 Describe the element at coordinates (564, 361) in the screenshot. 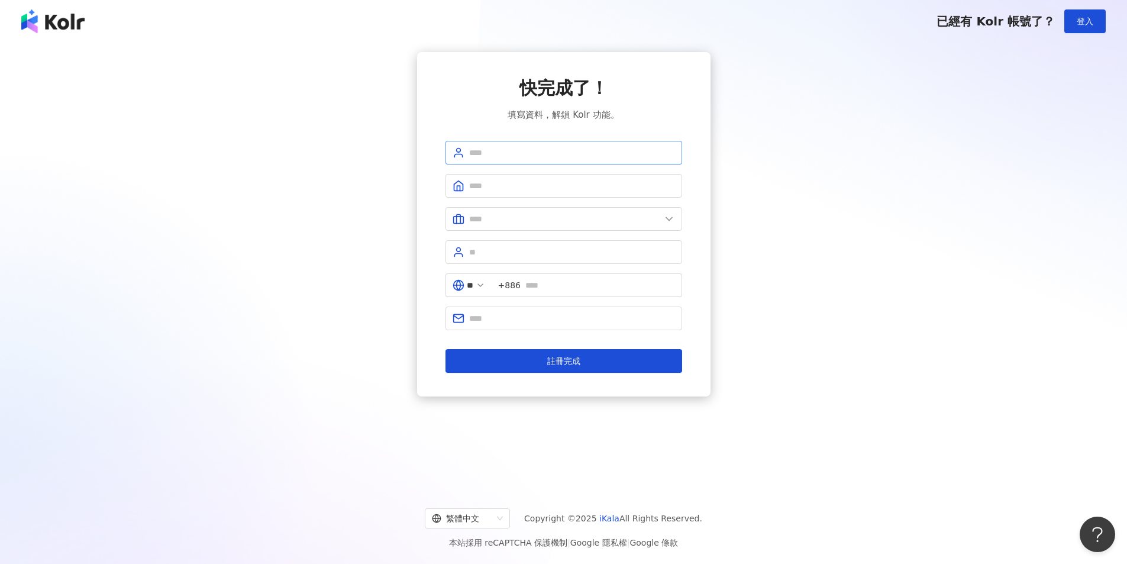

I see `button: 註冊完成` at that location.